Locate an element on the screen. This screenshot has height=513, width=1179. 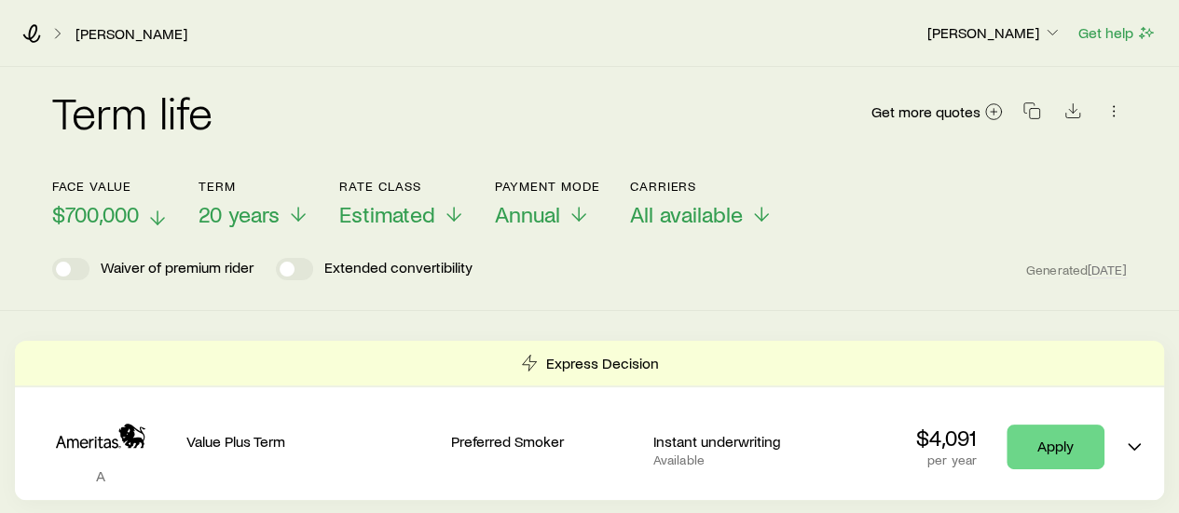
button: Face value$700,000 is located at coordinates (110, 203).